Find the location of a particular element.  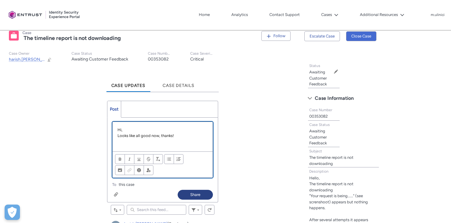

a: Contact Support is located at coordinates (285, 15).